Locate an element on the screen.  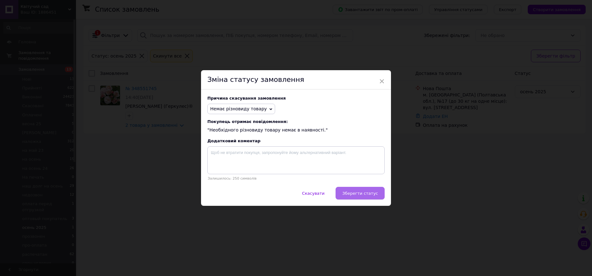
div: Додатковий коментар is located at coordinates (296, 141).